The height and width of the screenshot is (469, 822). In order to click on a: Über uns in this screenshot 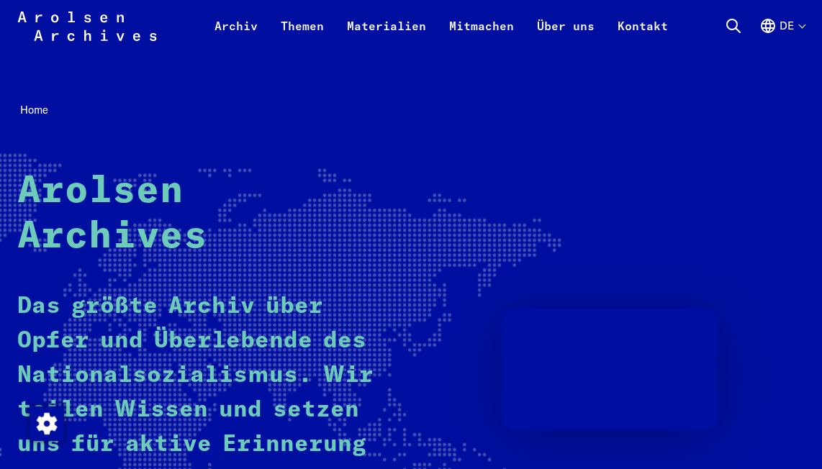, I will do `click(566, 35)`.